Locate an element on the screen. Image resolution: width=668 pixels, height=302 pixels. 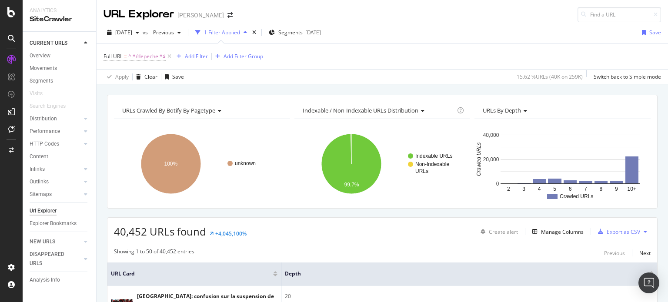
span: ^.*/depeche.*$ is located at coordinates (147, 57).